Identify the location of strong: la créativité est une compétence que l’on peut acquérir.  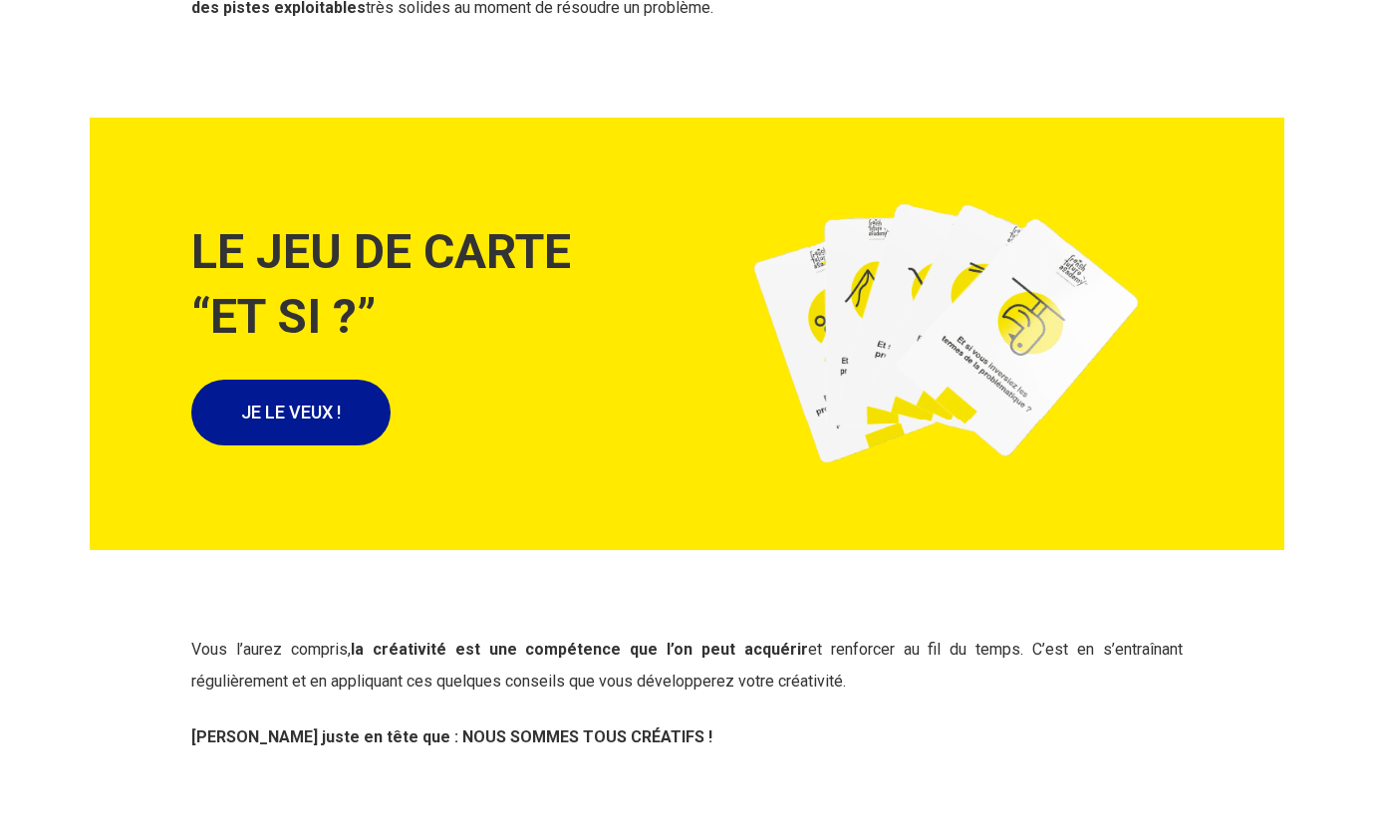
(579, 649).